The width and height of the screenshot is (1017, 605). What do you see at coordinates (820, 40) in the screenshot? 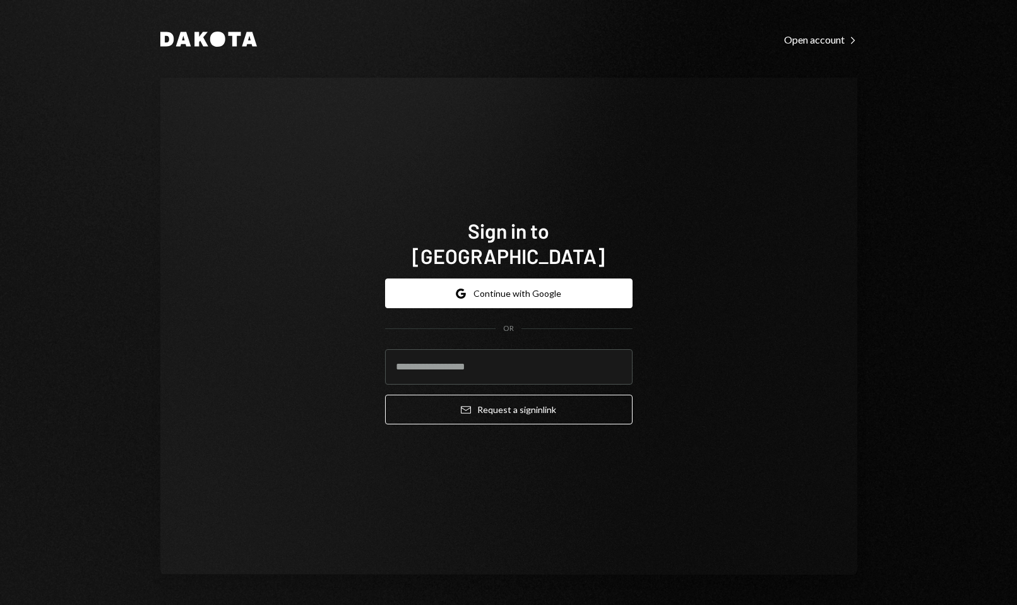
I see `div: Open account` at bounding box center [820, 40].